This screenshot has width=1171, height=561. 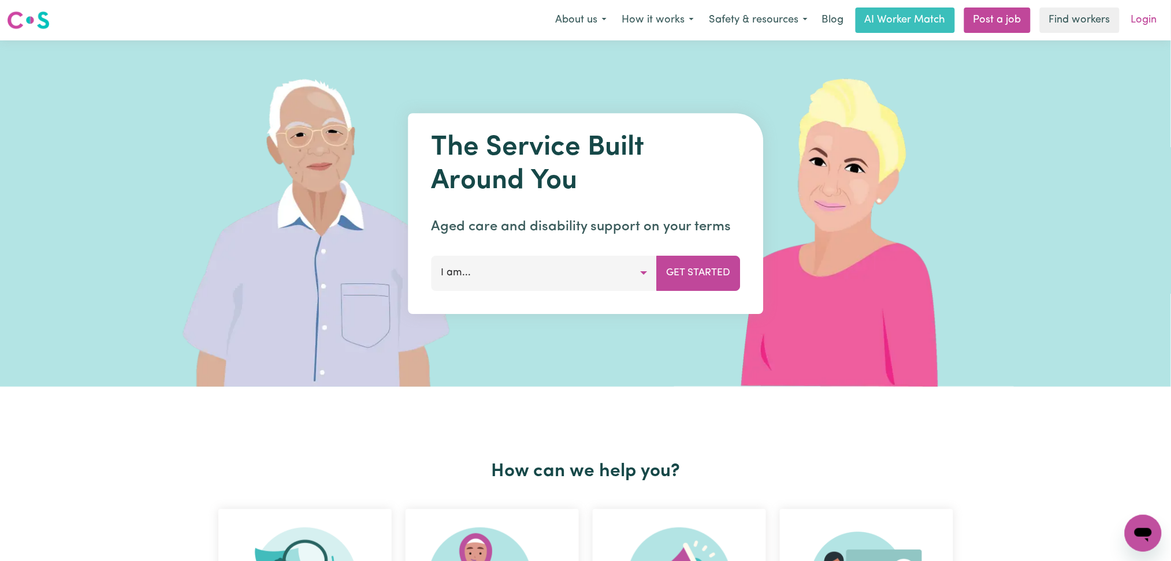 I want to click on button: Get Started, so click(x=698, y=273).